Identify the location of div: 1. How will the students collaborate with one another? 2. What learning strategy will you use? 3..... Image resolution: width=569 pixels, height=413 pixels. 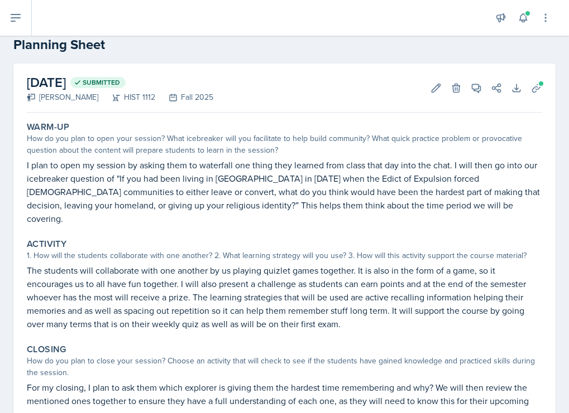
(284, 256).